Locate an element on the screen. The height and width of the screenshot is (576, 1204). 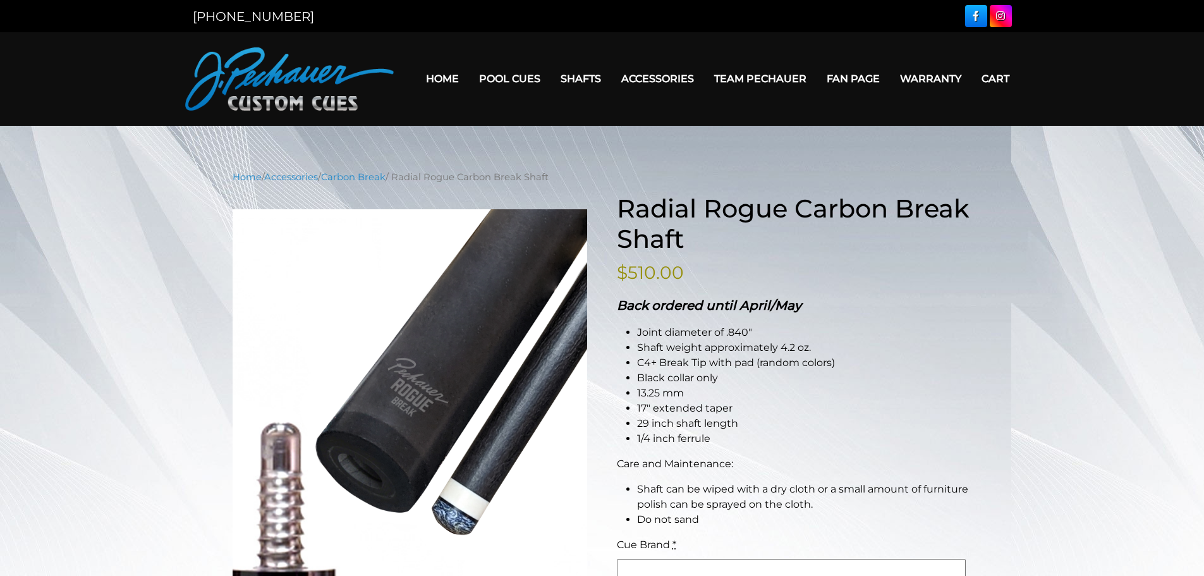
a: Pool Cues is located at coordinates (509, 78).